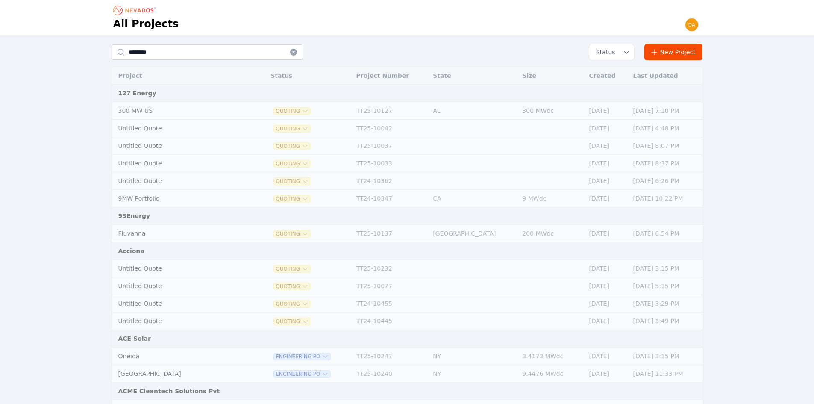 The height and width of the screenshot is (404, 814). I want to click on td: ACME Cleantech Solutions Pvt, so click(407, 391).